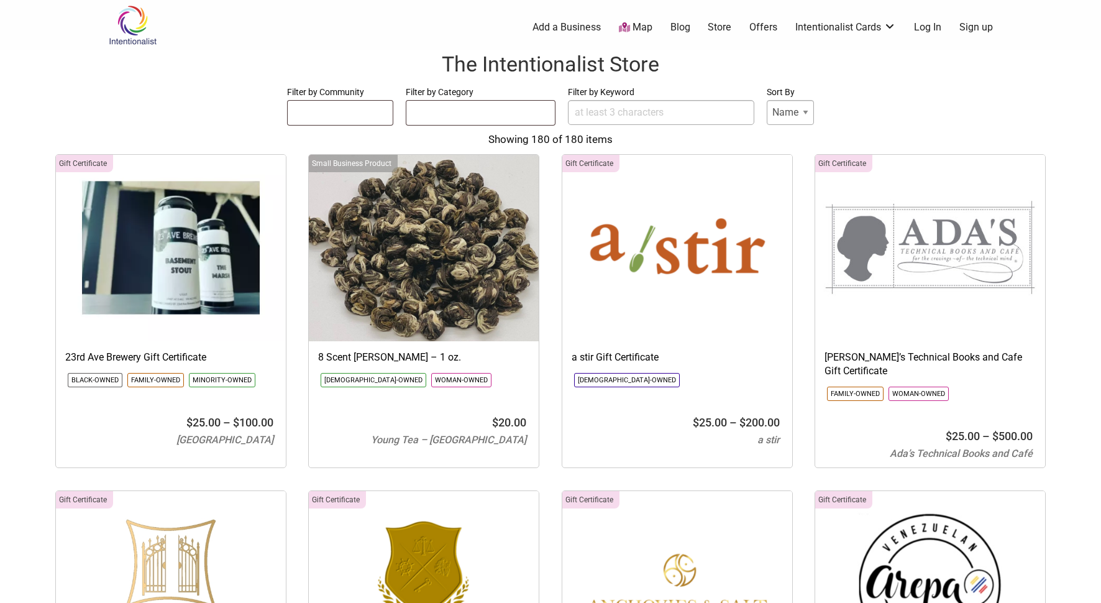  Describe the element at coordinates (790, 92) in the screenshot. I see `label: Sort By` at that location.